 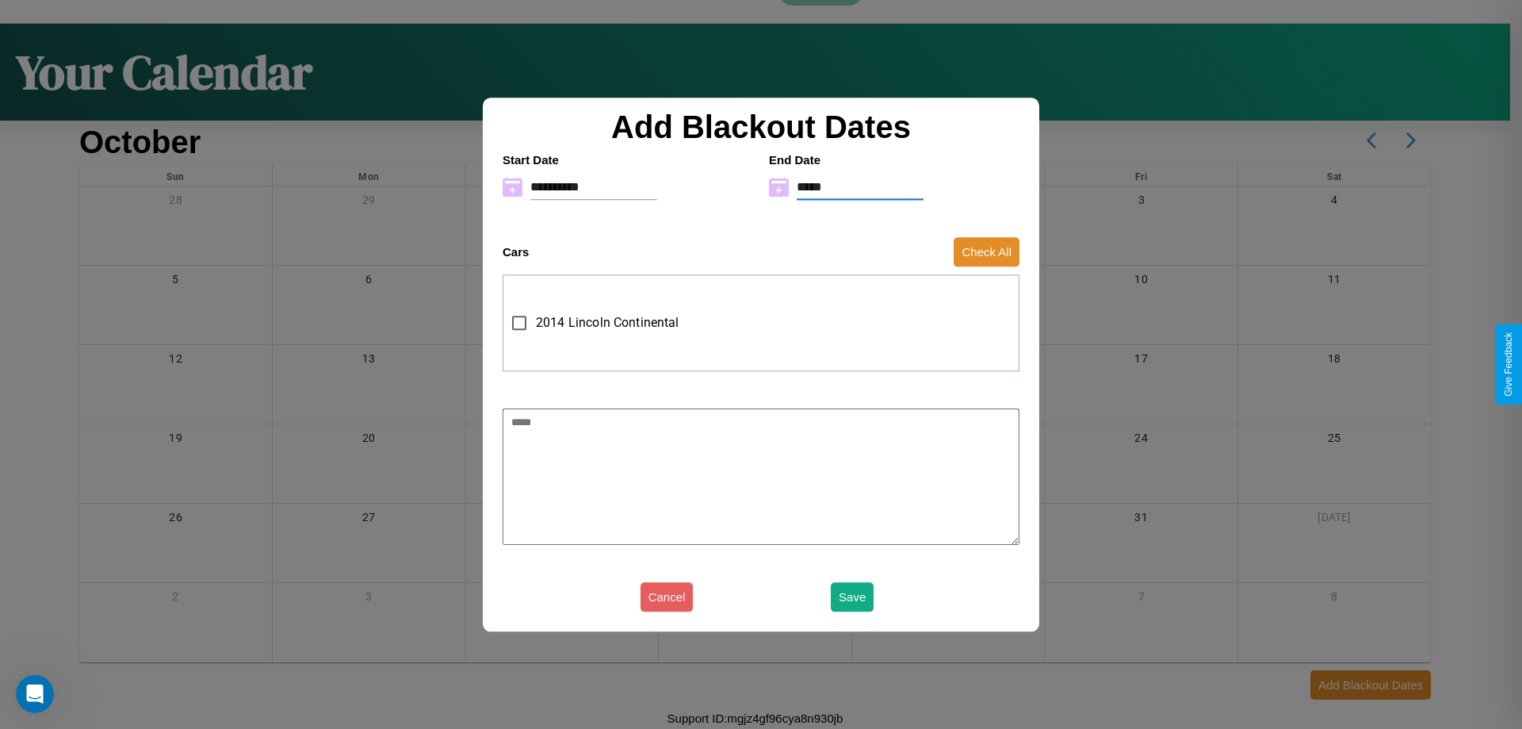 I want to click on span: 2014 Lincoln Continental, so click(x=607, y=323).